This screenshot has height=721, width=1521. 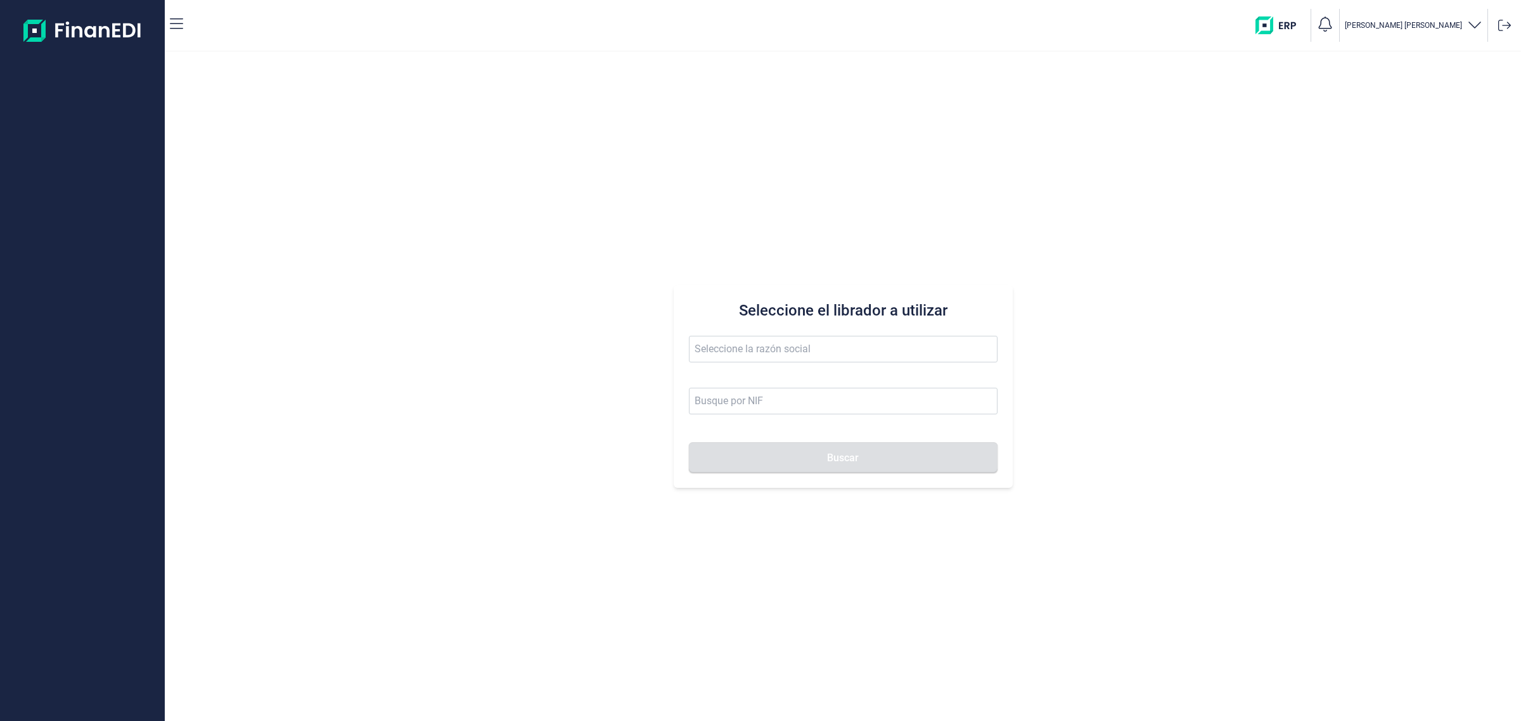 I want to click on h3: Seleccione el librador a utilizar, so click(x=843, y=311).